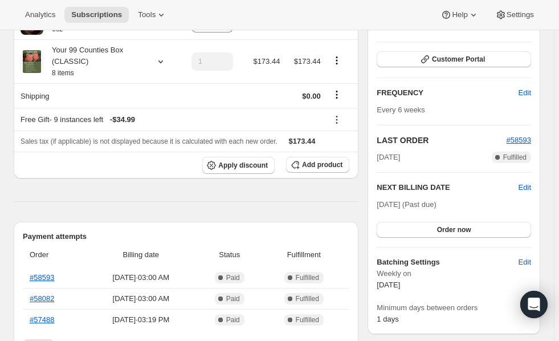 The height and width of the screenshot is (341, 559). What do you see at coordinates (229, 255) in the screenshot?
I see `span: Status` at bounding box center [229, 255].